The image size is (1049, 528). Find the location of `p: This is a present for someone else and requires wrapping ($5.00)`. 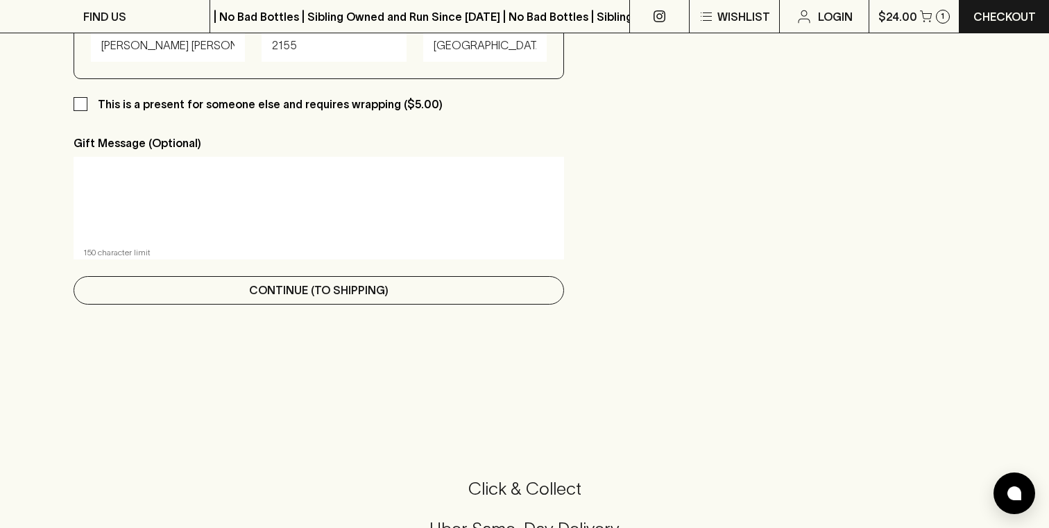

p: This is a present for someone else and requires wrapping ($5.00) is located at coordinates (270, 104).